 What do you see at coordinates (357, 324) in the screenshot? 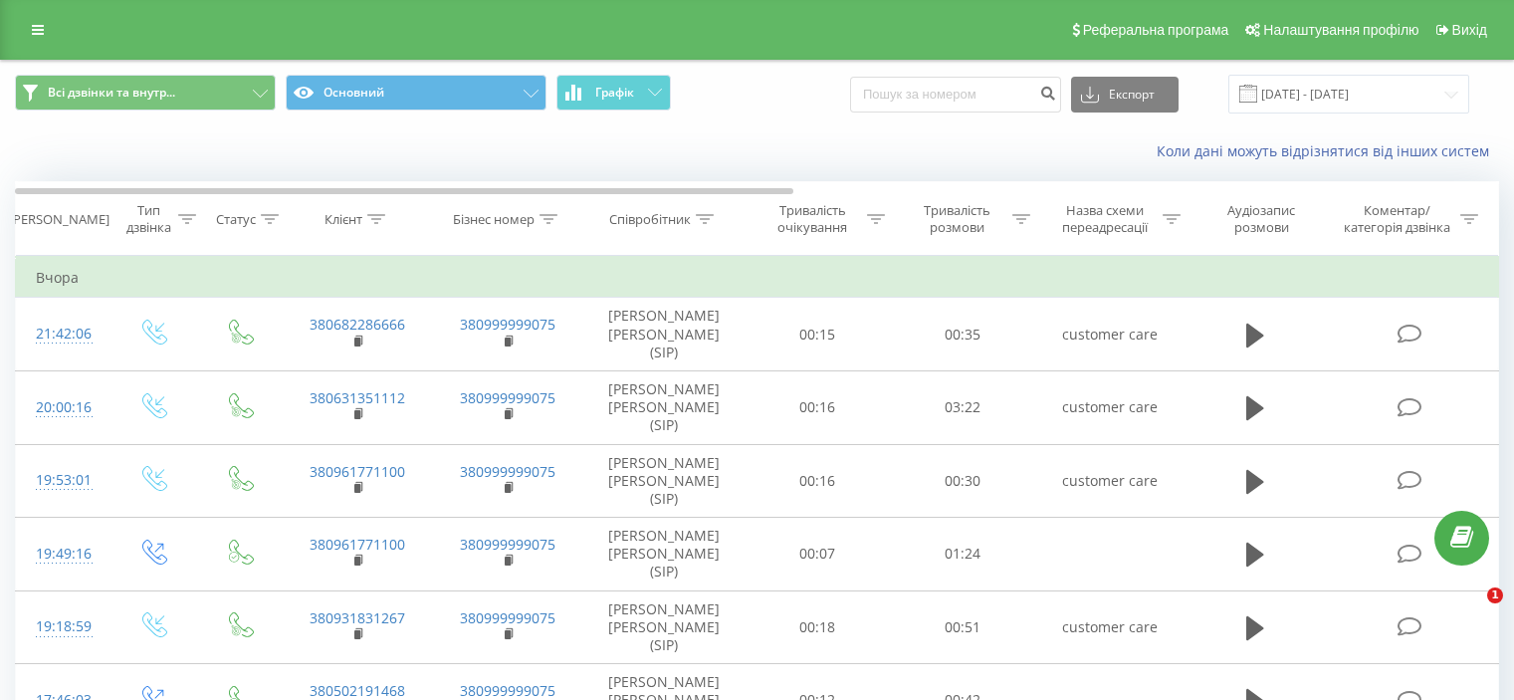
I see `a: 380682286666` at bounding box center [357, 324].